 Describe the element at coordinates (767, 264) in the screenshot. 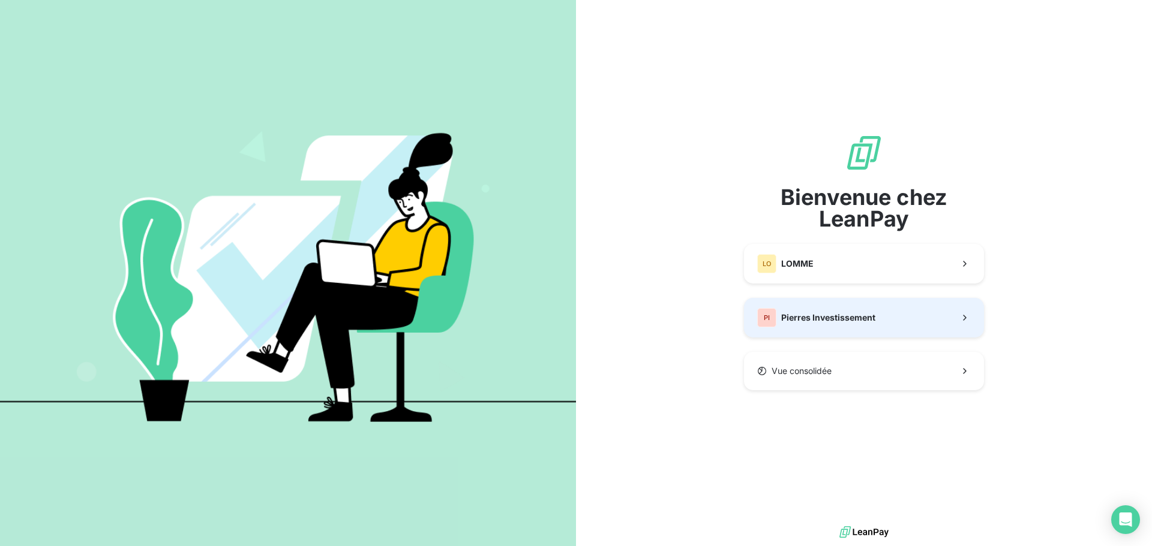

I see `div: LO` at that location.